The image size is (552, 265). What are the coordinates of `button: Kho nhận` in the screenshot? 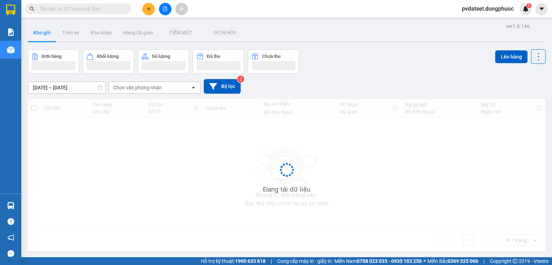 It's located at (101, 33).